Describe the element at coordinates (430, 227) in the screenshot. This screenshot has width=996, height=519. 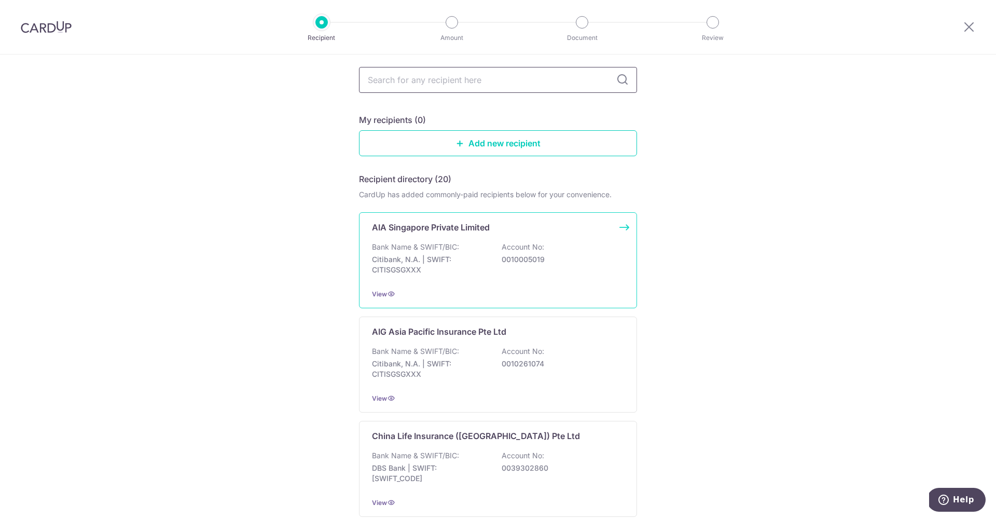
I see `p: AIA Singapore Private Limited` at that location.